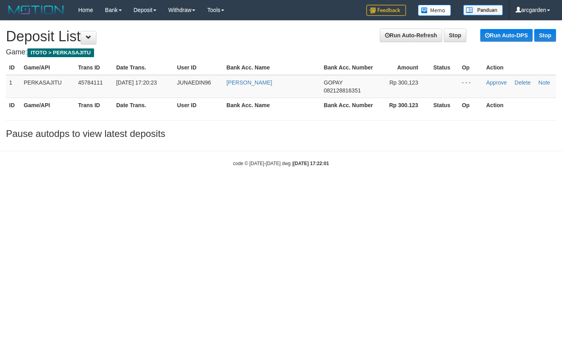  I want to click on span: GOPAY, so click(333, 83).